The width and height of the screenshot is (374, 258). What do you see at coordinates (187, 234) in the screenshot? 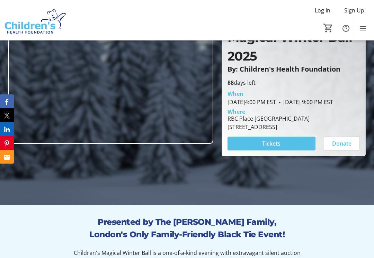
I see `strong: London's Only Family-Friendly Black Tie Event!` at bounding box center [187, 234].